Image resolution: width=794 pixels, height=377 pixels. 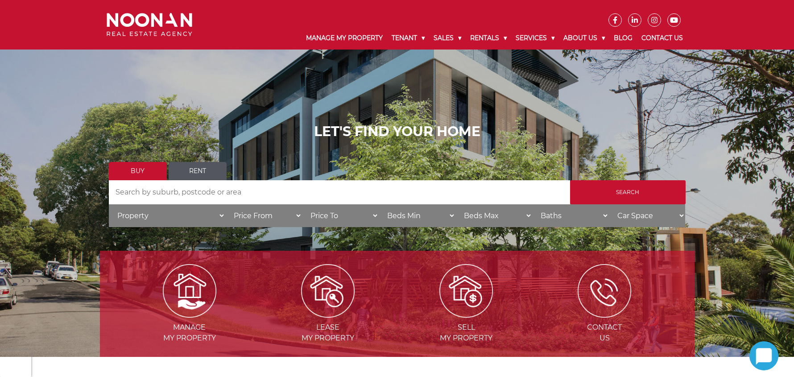 What do you see at coordinates (339, 192) in the screenshot?
I see `input: Search by suburb, postcode or area` at bounding box center [339, 192].